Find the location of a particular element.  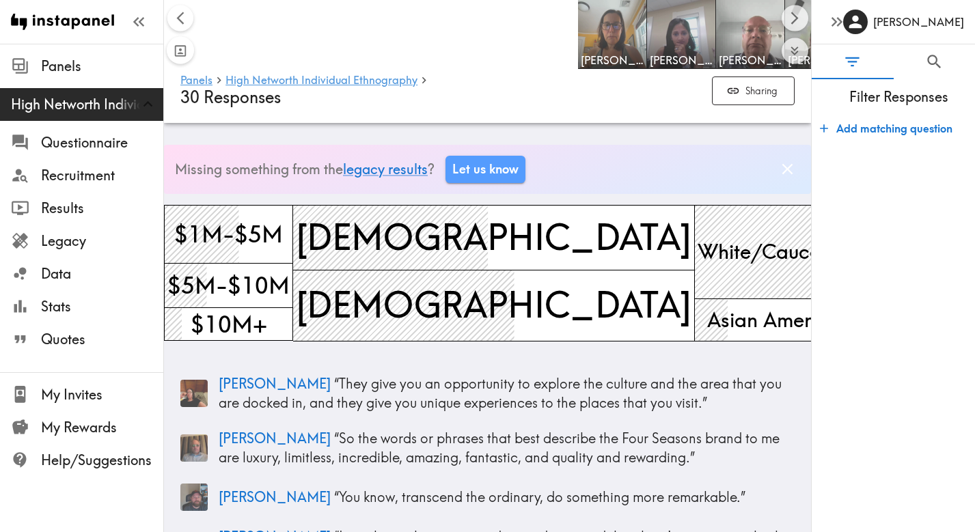

div: High Networth Individual Ethnography is located at coordinates (87, 104).